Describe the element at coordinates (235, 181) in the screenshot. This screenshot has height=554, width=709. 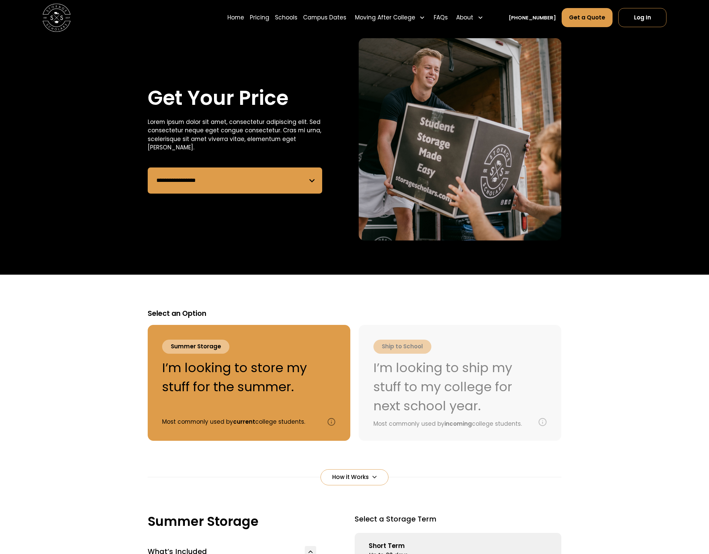
I see `form: Remind Form` at that location.